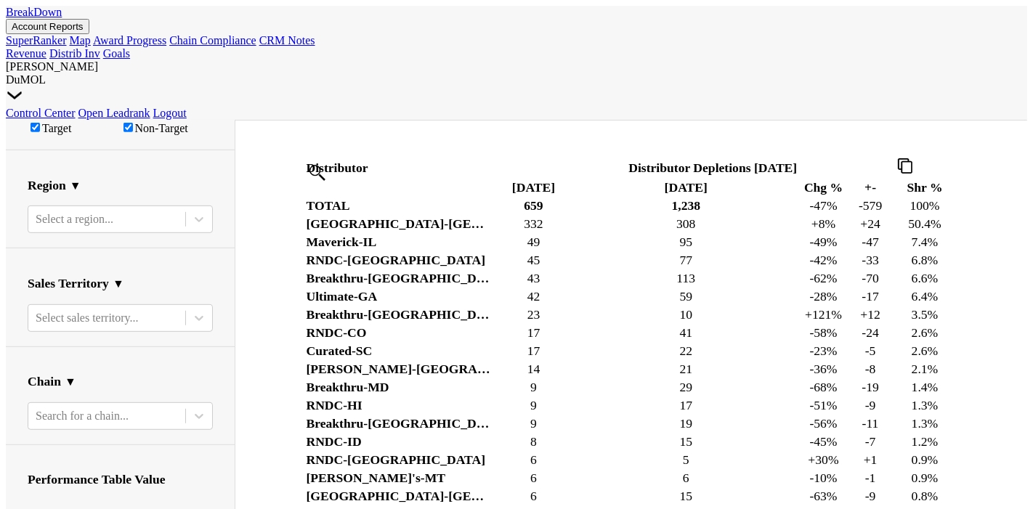  I want to click on td: 332, so click(533, 224).